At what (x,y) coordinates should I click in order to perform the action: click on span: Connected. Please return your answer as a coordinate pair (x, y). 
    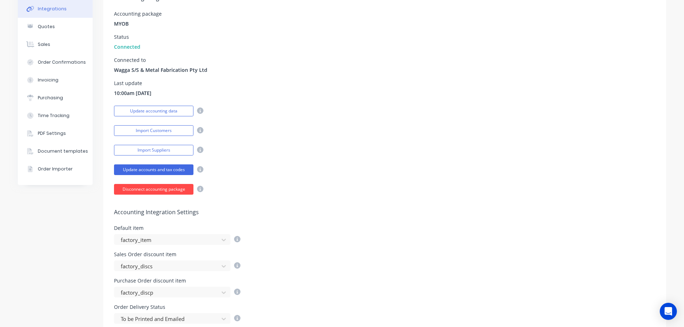
    Looking at the image, I should click on (127, 47).